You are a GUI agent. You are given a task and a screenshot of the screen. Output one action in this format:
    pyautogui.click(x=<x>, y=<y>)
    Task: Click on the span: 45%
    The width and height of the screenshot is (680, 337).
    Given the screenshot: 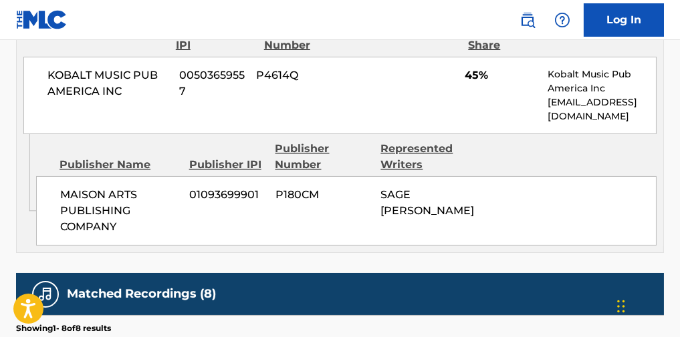 What is the action you would take?
    pyautogui.click(x=500, y=76)
    